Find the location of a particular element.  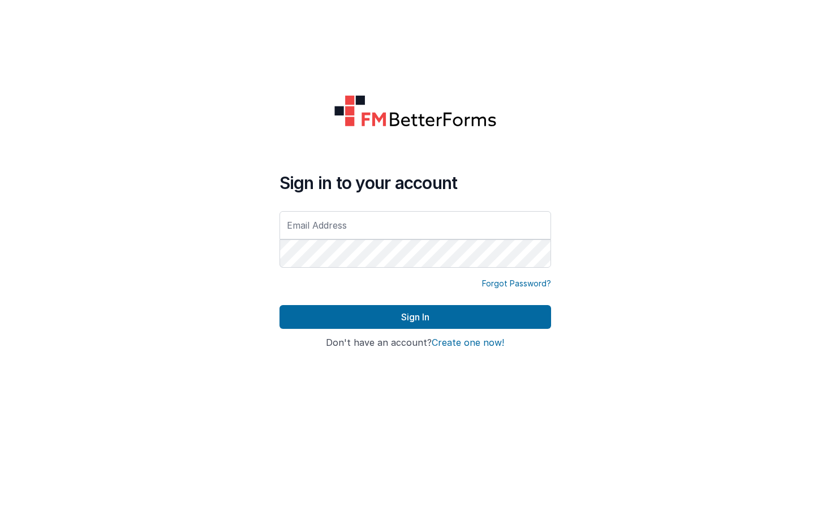

h4: Sign in to your account is located at coordinates (415, 183).